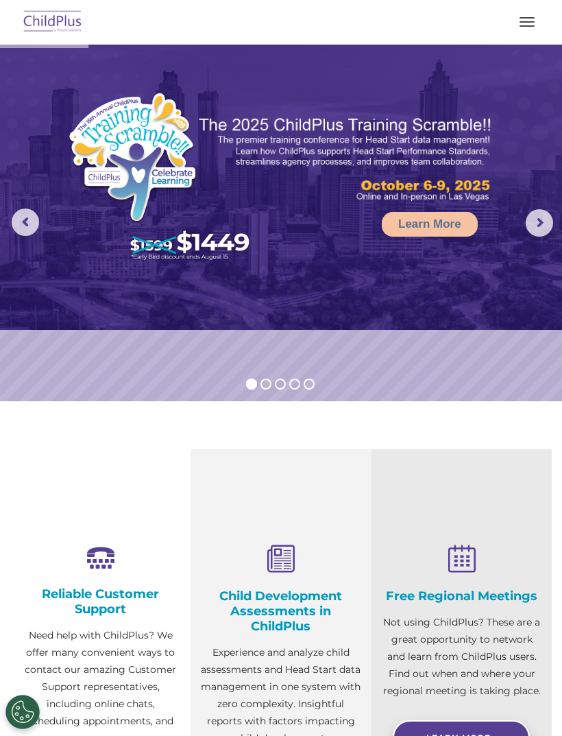 Image resolution: width=562 pixels, height=736 pixels. I want to click on h4: Child Development Assessments in ChildPlus, so click(281, 611).